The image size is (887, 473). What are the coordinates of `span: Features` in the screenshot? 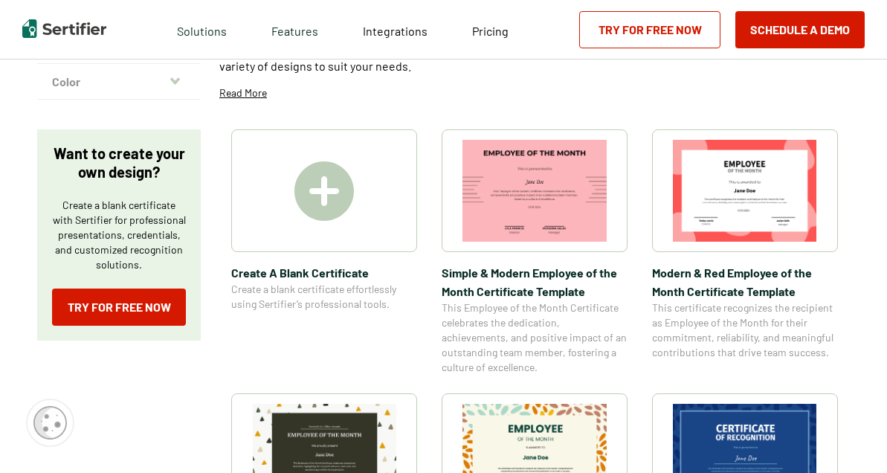 It's located at (295, 29).